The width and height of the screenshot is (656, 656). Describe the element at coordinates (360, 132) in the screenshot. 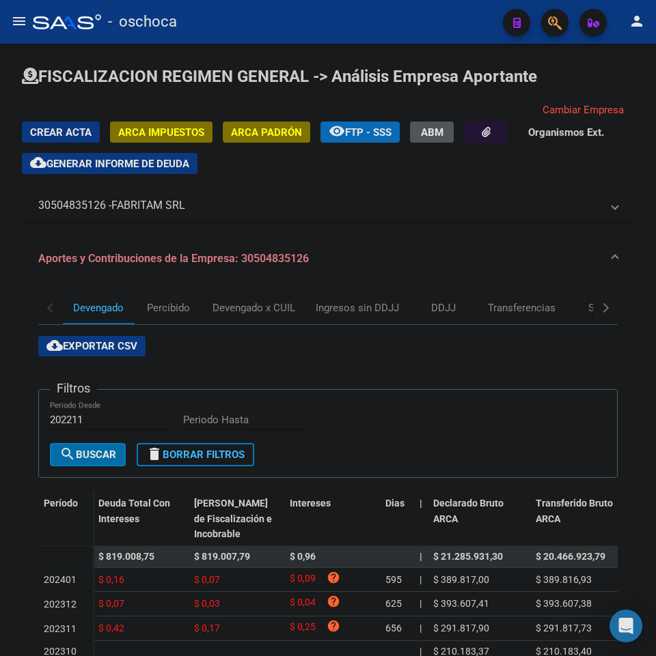

I see `button: FTP - SSS` at that location.